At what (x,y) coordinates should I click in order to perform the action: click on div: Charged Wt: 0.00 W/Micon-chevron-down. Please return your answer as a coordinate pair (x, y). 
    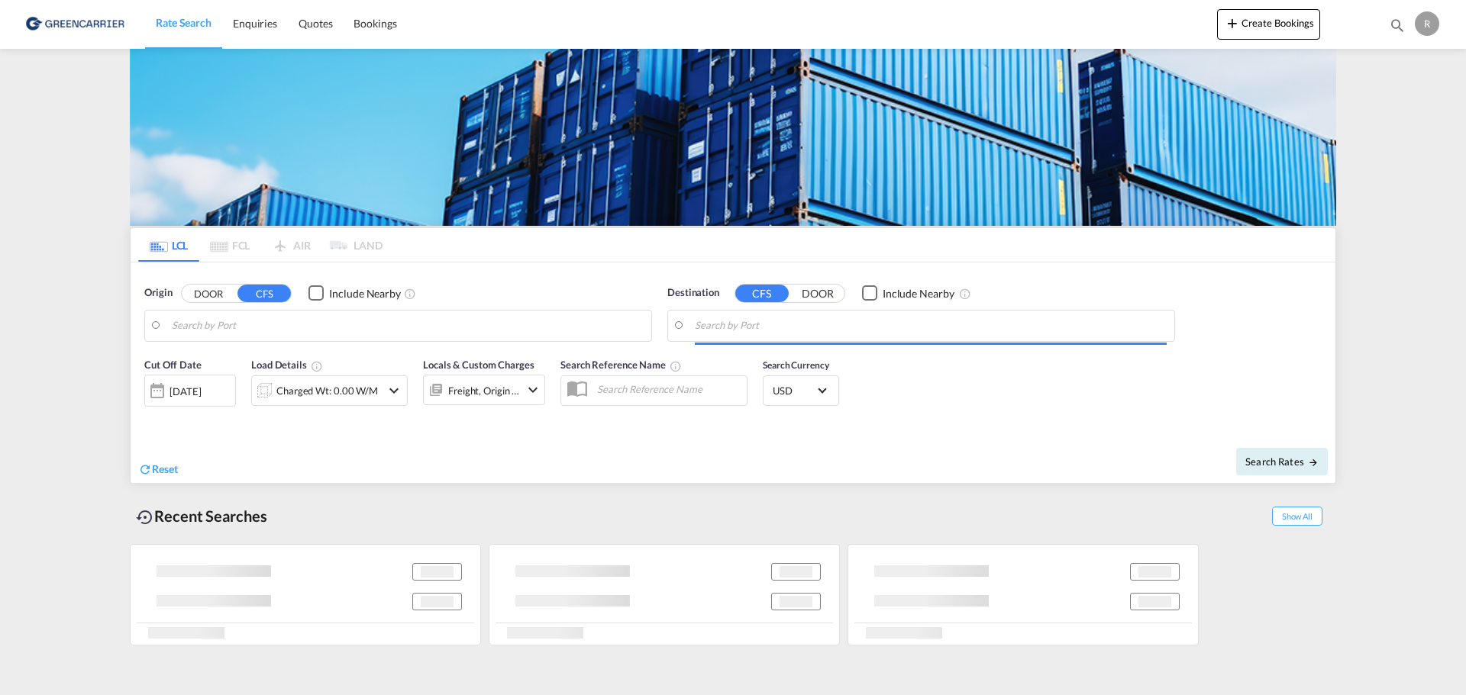
    Looking at the image, I should click on (329, 391).